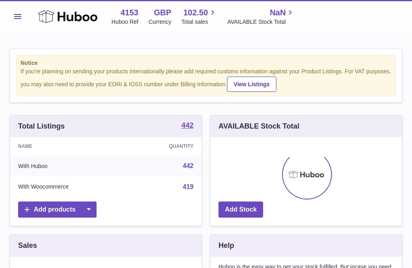 This screenshot has height=268, width=412. What do you see at coordinates (57, 209) in the screenshot?
I see `a: Add products` at bounding box center [57, 209].